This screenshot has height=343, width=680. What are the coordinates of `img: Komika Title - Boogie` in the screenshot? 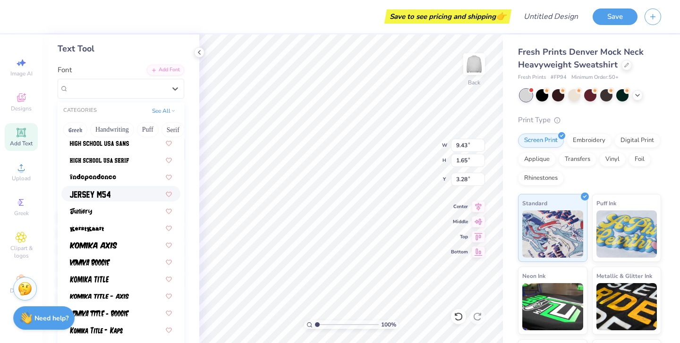 It's located at (99, 314).